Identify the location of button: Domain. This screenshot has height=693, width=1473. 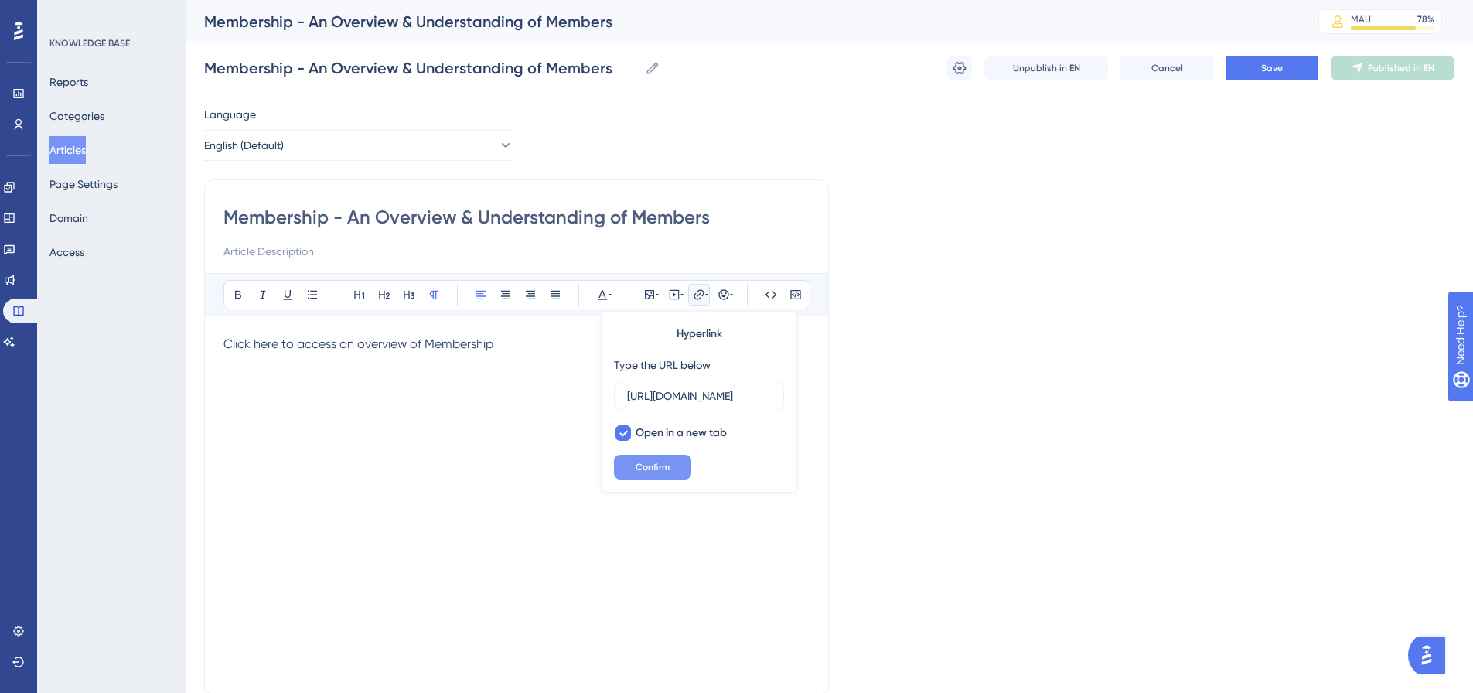
(69, 218).